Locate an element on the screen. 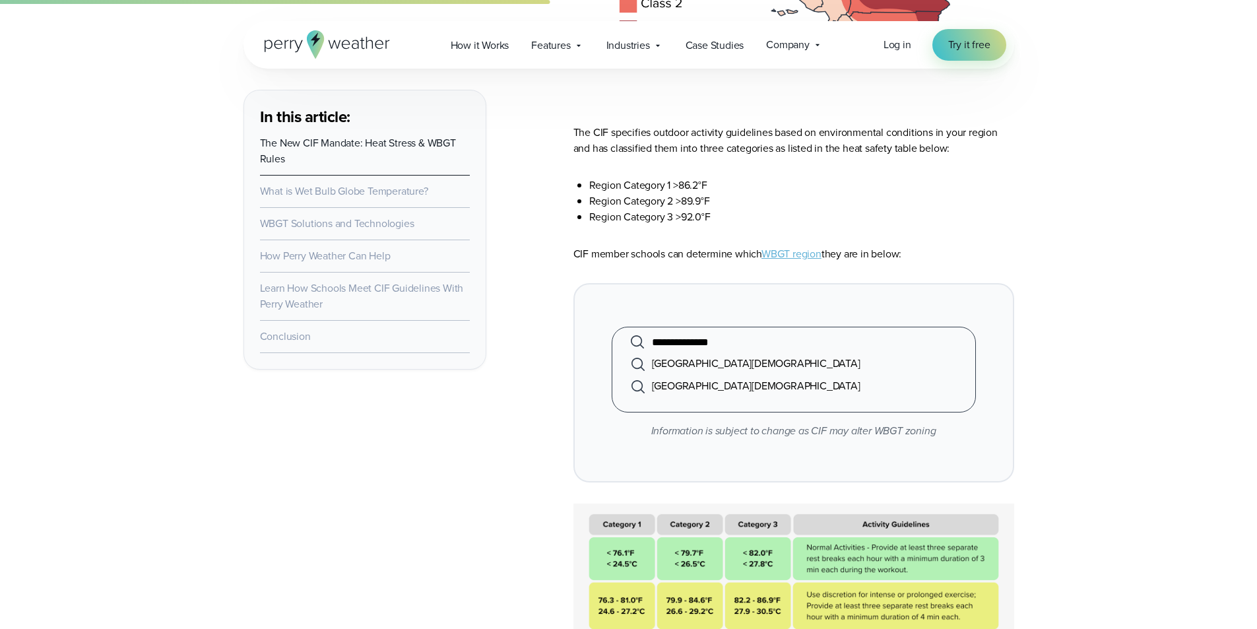 This screenshot has width=1257, height=629. a: Learn How Schools Meet CIF Guidelines With Perry Weather is located at coordinates (362, 296).